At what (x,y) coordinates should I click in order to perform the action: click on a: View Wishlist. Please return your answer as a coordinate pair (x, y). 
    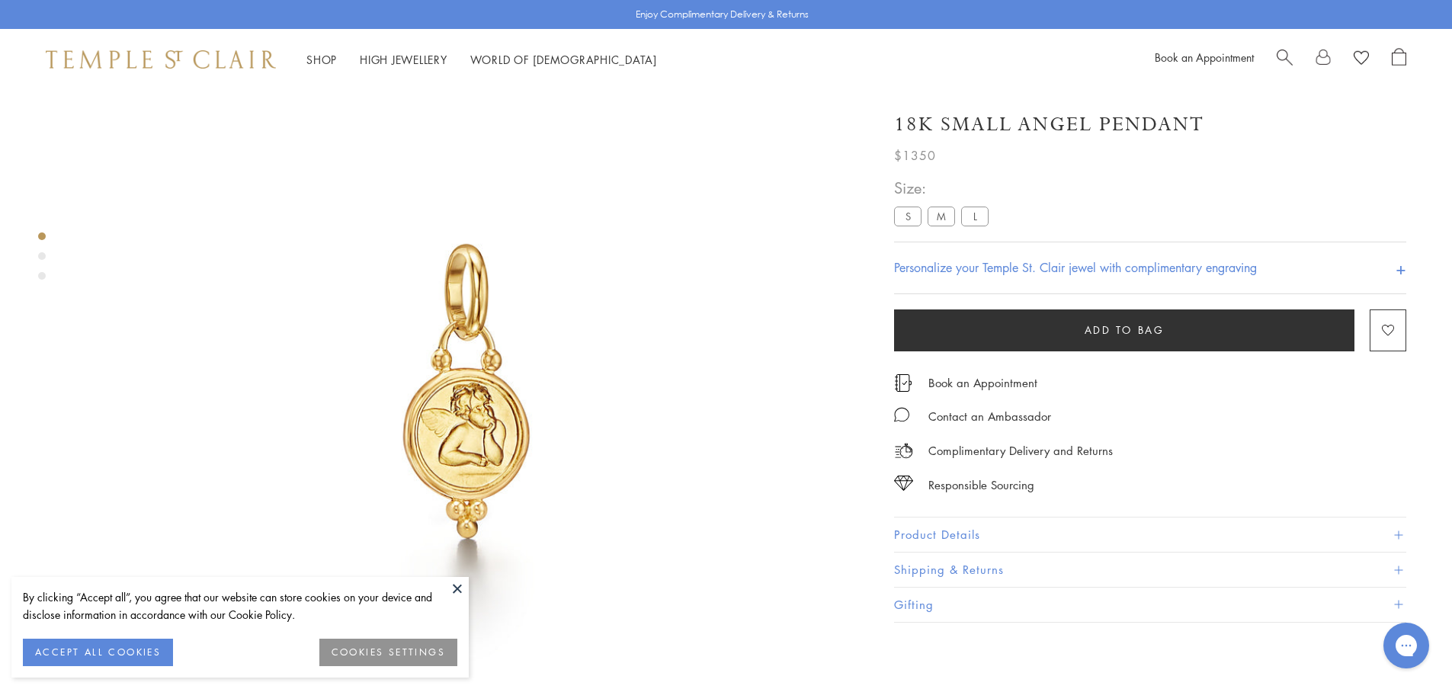
    Looking at the image, I should click on (1361, 59).